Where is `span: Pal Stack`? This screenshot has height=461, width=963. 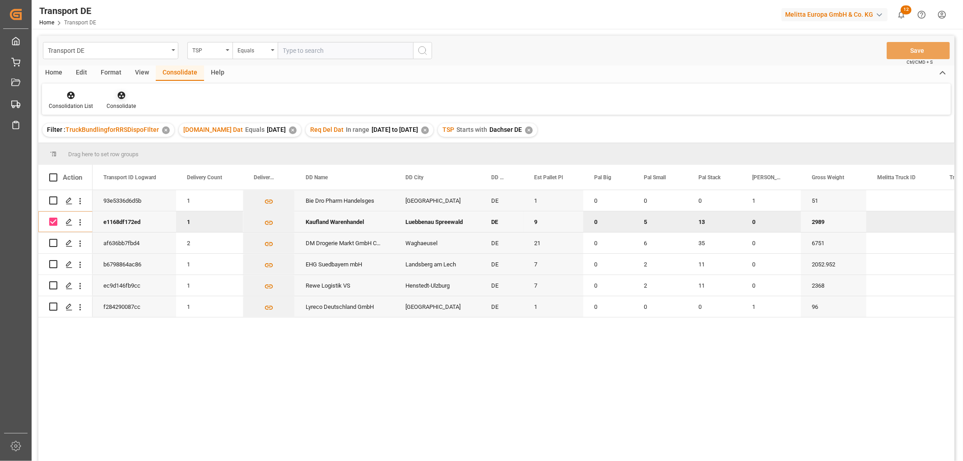 span: Pal Stack is located at coordinates (709, 177).